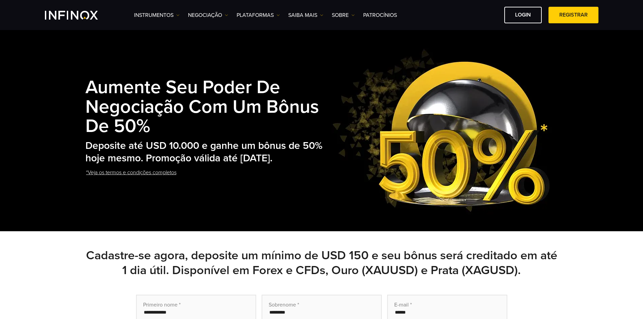 The width and height of the screenshot is (643, 319). What do you see at coordinates (79, 15) in the screenshot?
I see `a: INFINOX Logo` at bounding box center [79, 15].